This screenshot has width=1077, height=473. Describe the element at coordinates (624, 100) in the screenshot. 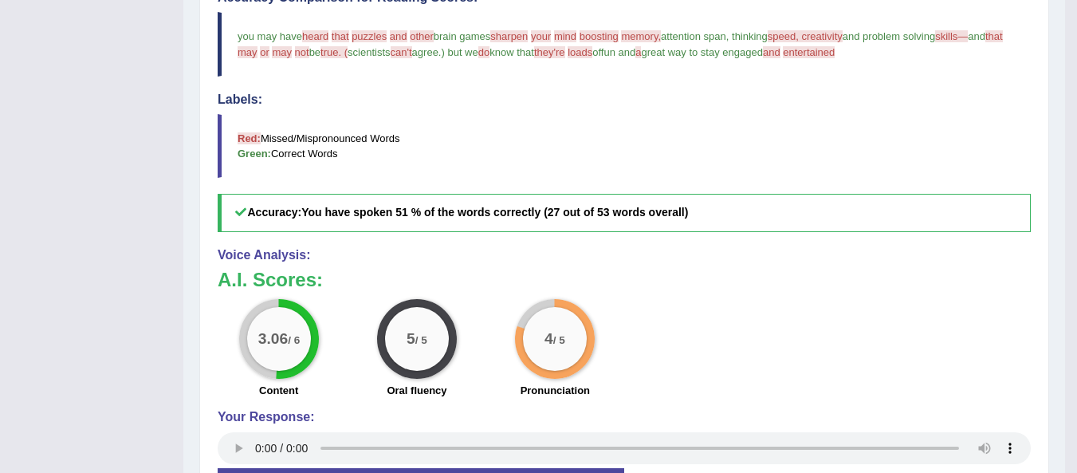

I see `h4: Labels:` at that location.